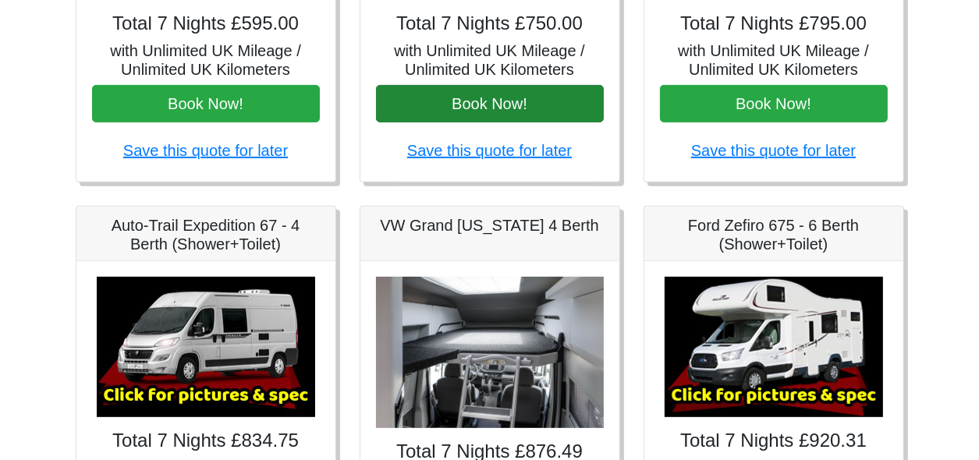 The width and height of the screenshot is (979, 460). What do you see at coordinates (774, 441) in the screenshot?
I see `h4: Total 7 Nights £920.31` at bounding box center [774, 441].